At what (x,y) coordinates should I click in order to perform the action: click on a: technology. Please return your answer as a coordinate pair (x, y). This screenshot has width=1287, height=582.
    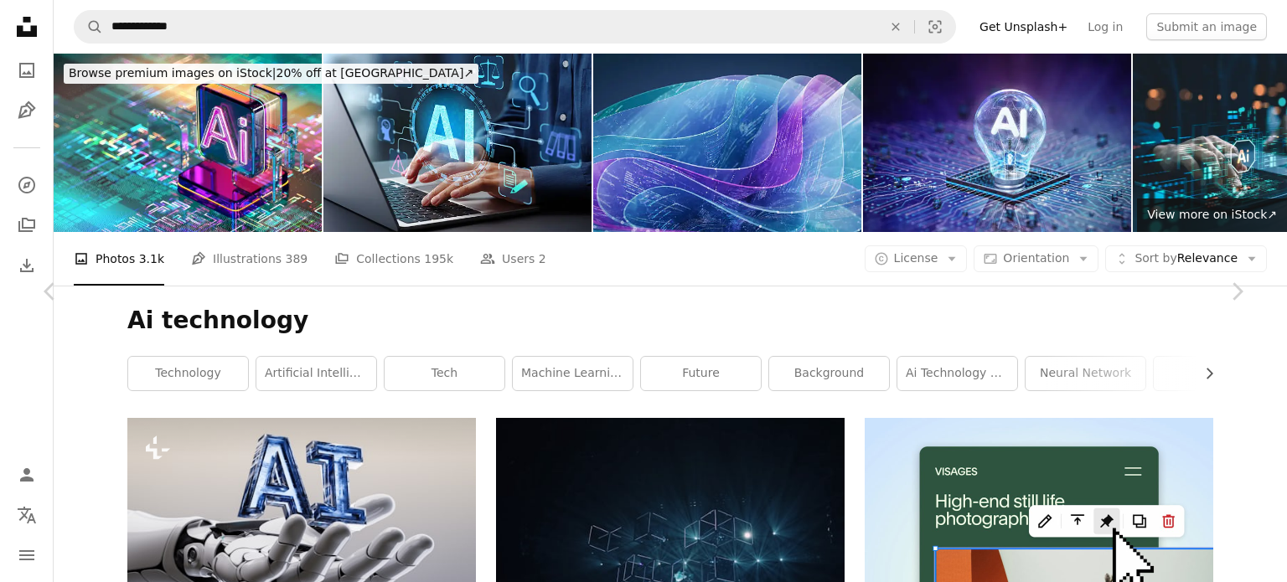
    Looking at the image, I should click on (188, 374).